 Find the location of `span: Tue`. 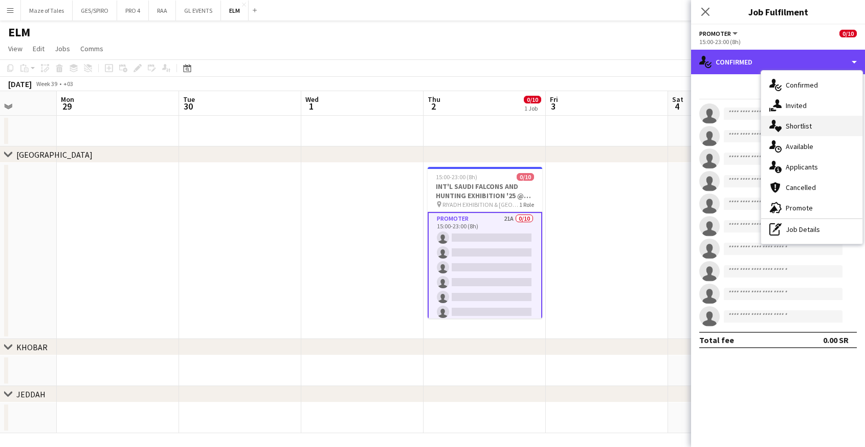

span: Tue is located at coordinates (189, 99).